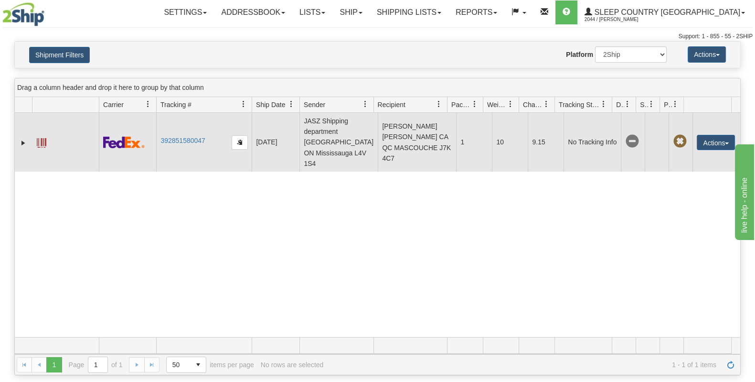  Describe the element at coordinates (351, 12) in the screenshot. I see `a: Ship` at that location.